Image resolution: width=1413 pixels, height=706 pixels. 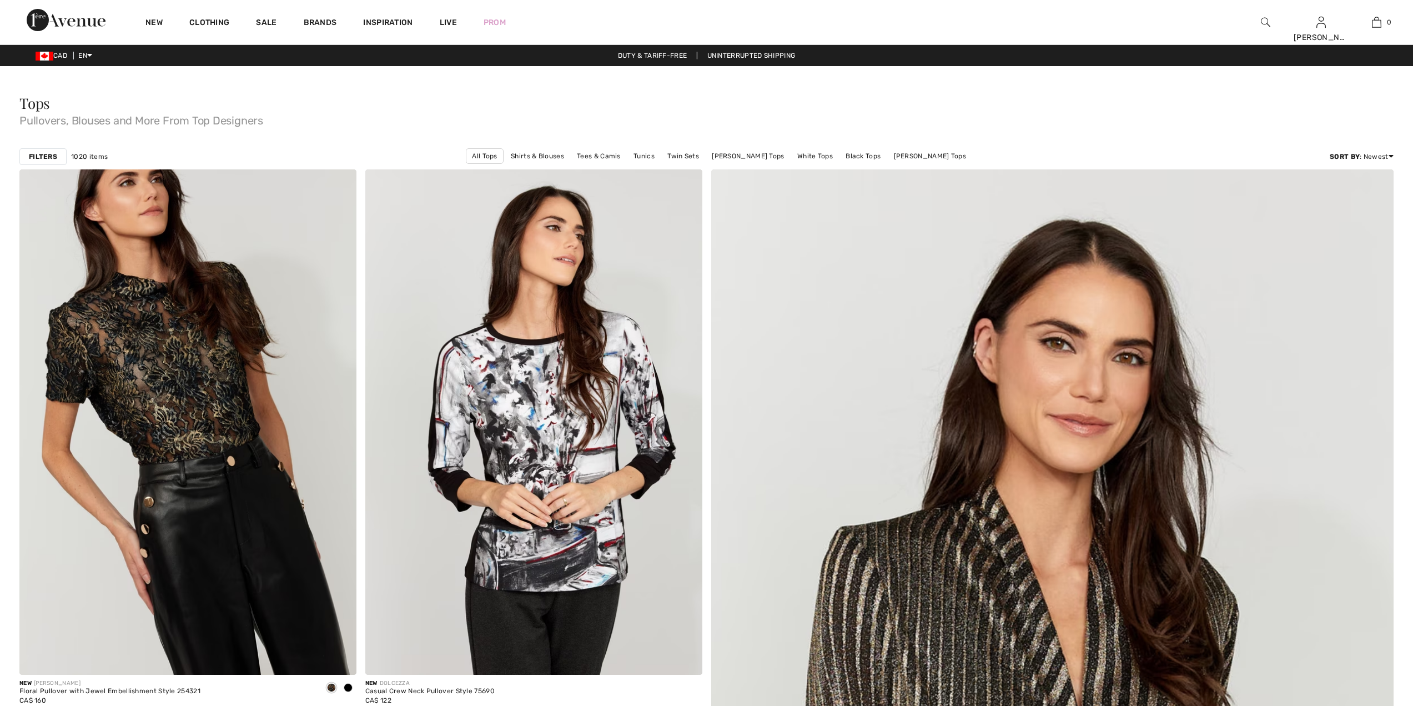 I want to click on span: EN, so click(x=85, y=56).